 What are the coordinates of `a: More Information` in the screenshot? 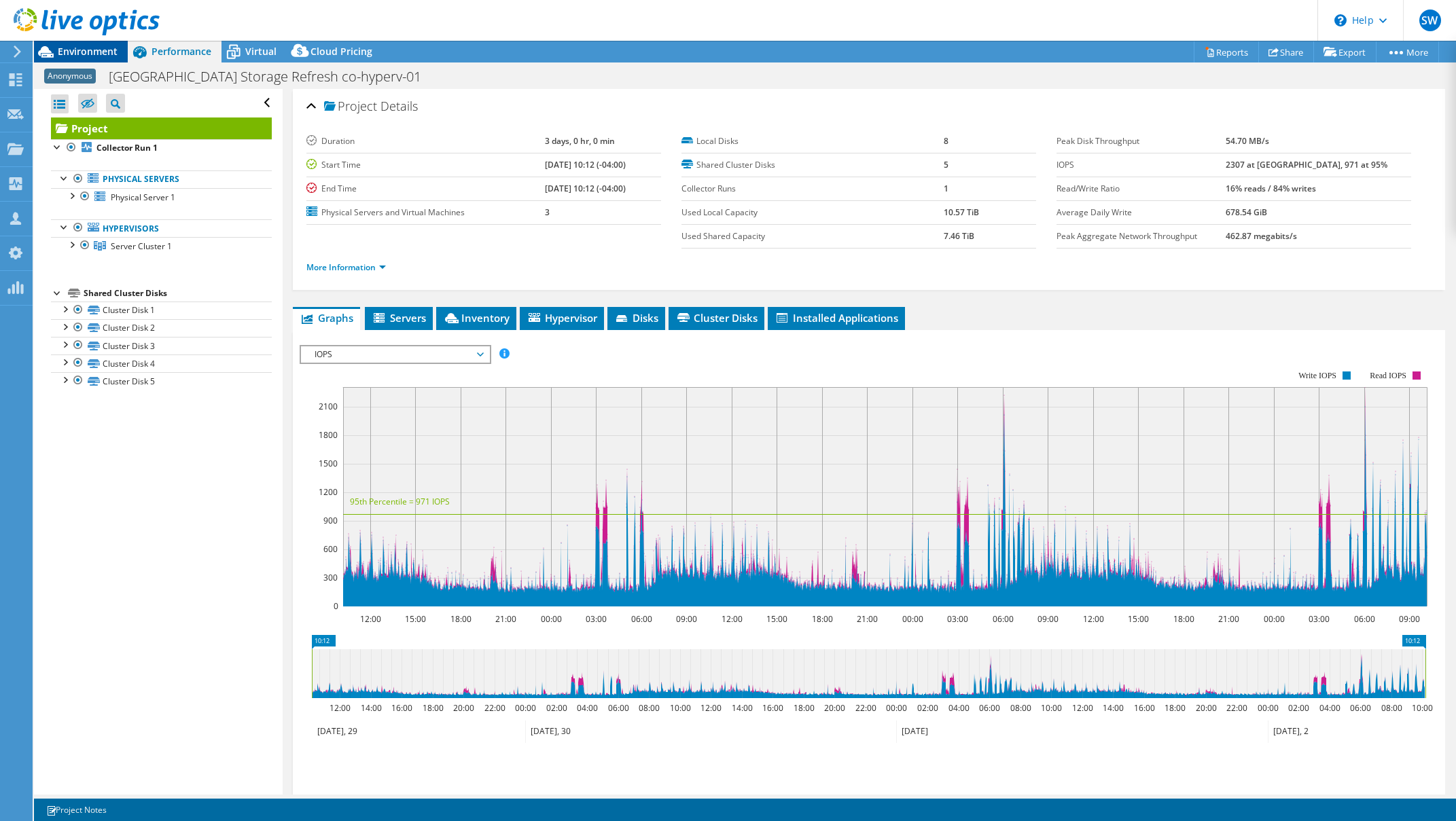 It's located at (346, 267).